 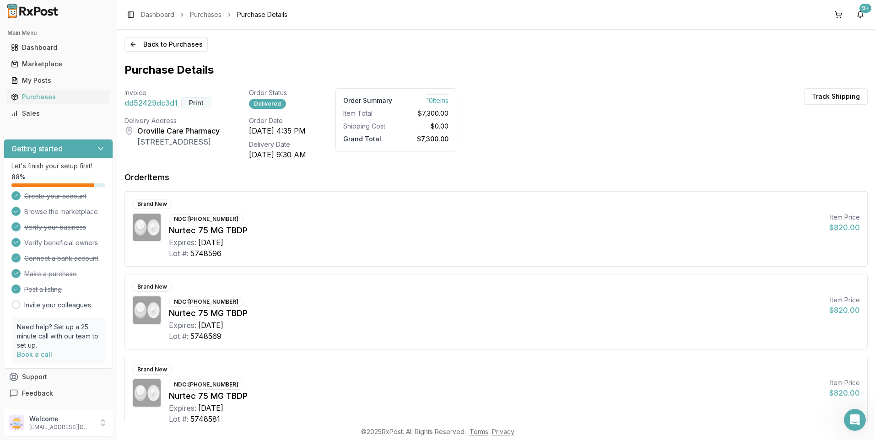 What do you see at coordinates (58, 336) in the screenshot?
I see `p: Need help? Set up a 25 minute call with our team to set up.` at bounding box center [58, 336].